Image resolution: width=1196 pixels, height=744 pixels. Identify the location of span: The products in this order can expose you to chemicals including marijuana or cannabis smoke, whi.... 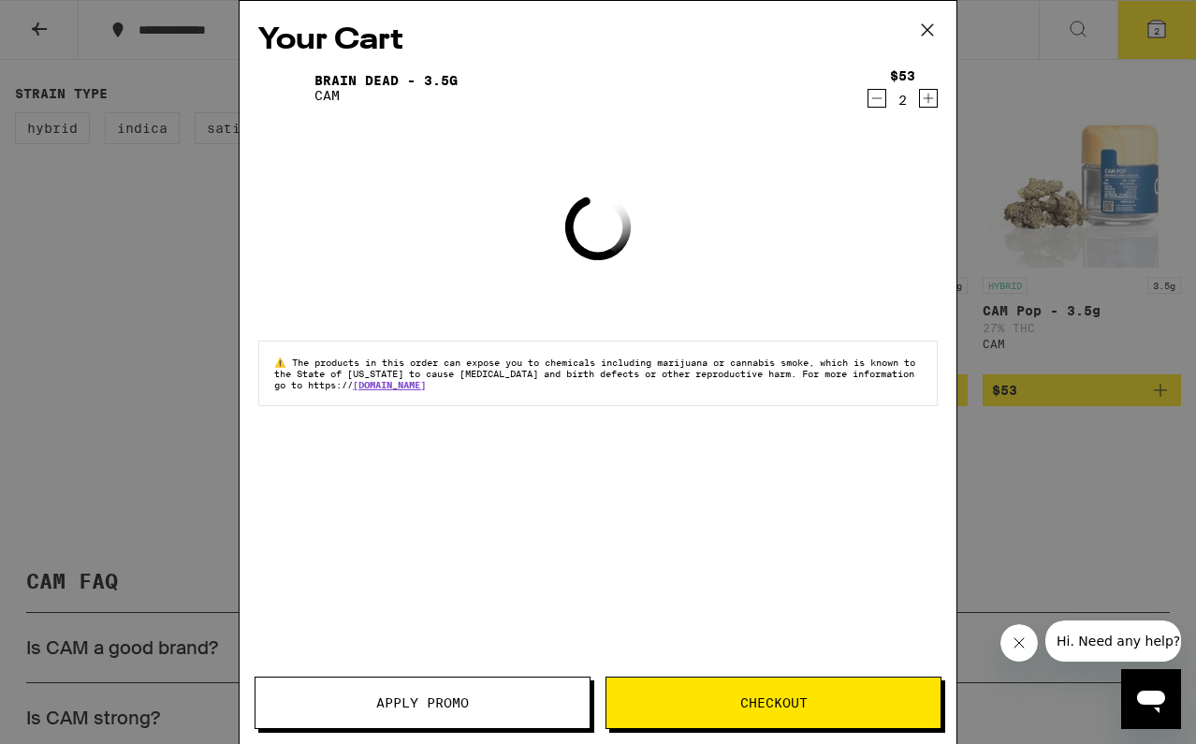
(594, 373).